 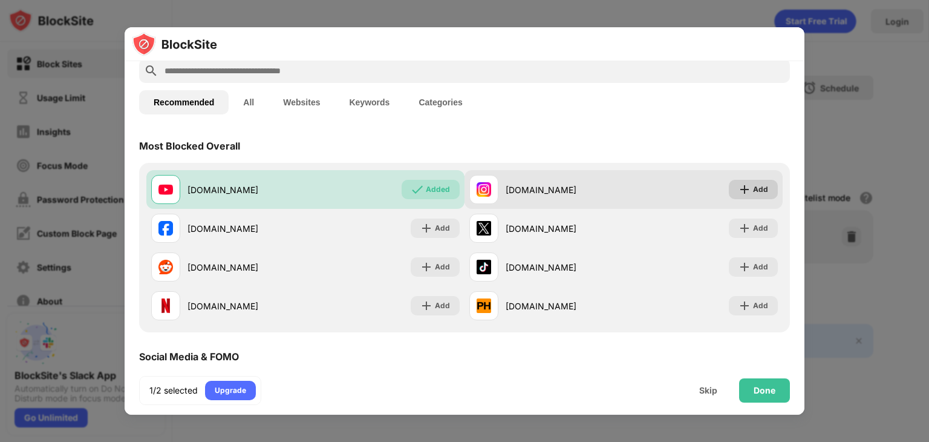 What do you see at coordinates (301, 102) in the screenshot?
I see `button: Websites` at bounding box center [301, 102].